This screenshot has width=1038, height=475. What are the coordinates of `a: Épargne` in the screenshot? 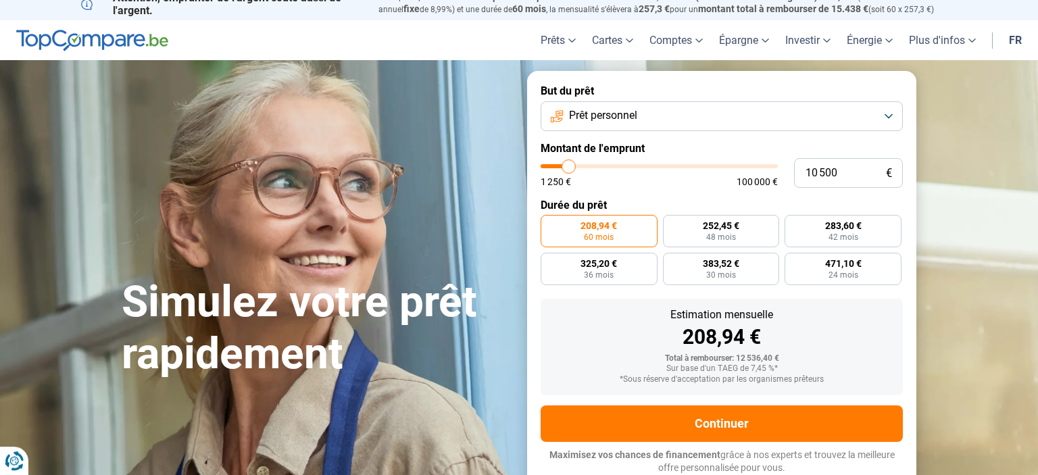 It's located at (744, 40).